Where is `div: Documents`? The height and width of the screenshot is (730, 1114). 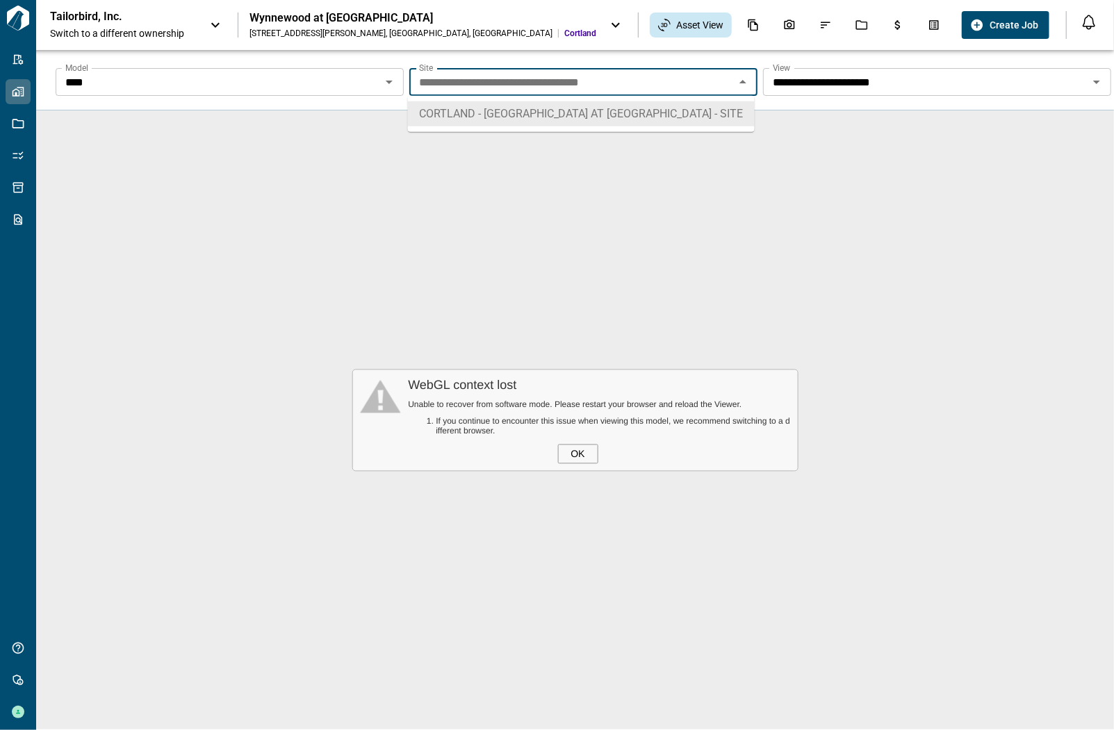 div: Documents is located at coordinates (753, 25).